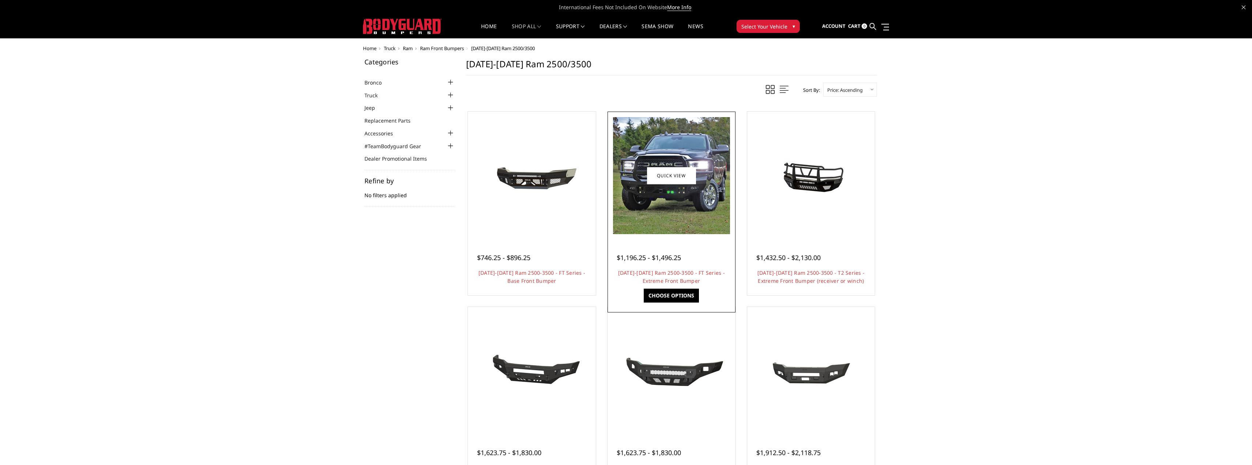 Image resolution: width=1252 pixels, height=465 pixels. Describe the element at coordinates (1234, 447) in the screenshot. I see `div: Chat Widget` at that location.